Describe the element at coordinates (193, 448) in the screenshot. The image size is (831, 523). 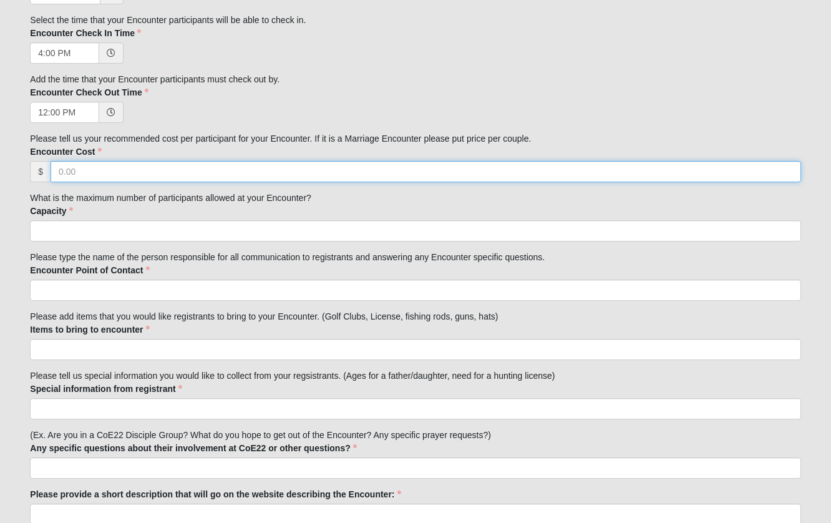
I see `label: Any specific questions about their involvement at CoE22 or other questions?` at that location.